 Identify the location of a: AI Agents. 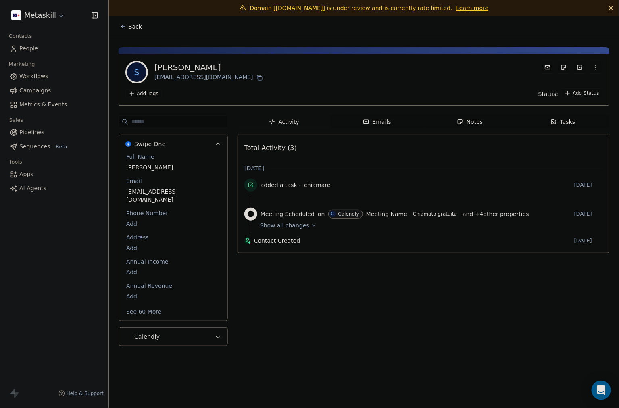
(54, 188).